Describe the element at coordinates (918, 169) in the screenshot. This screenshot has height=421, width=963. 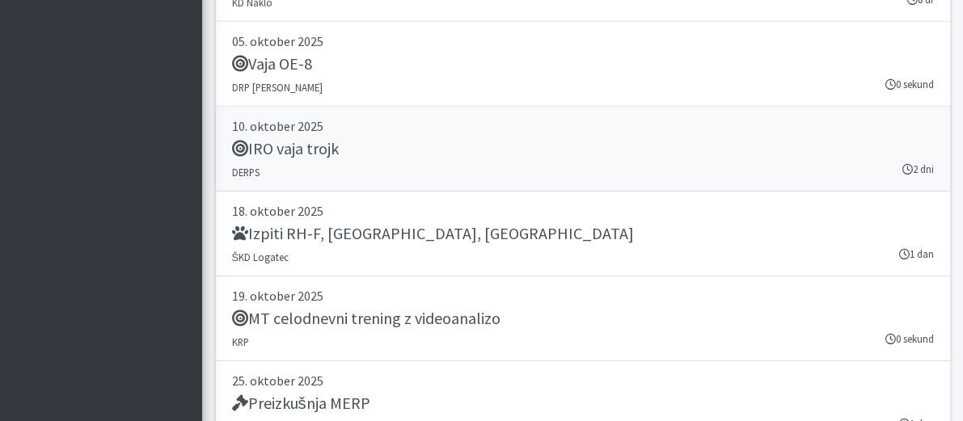
I see `small: 2 dni` at that location.